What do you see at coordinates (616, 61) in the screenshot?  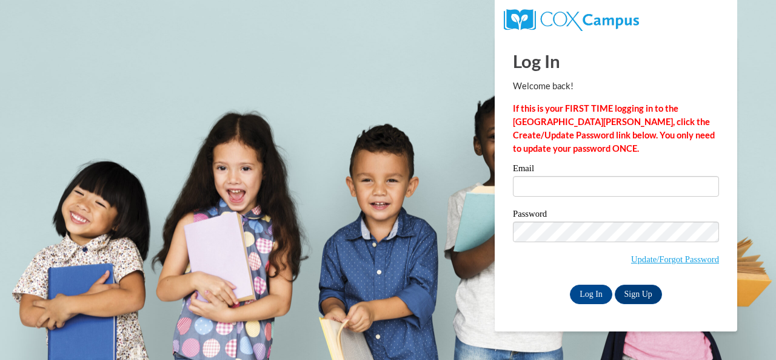 I see `h1: Log In` at bounding box center [616, 61].